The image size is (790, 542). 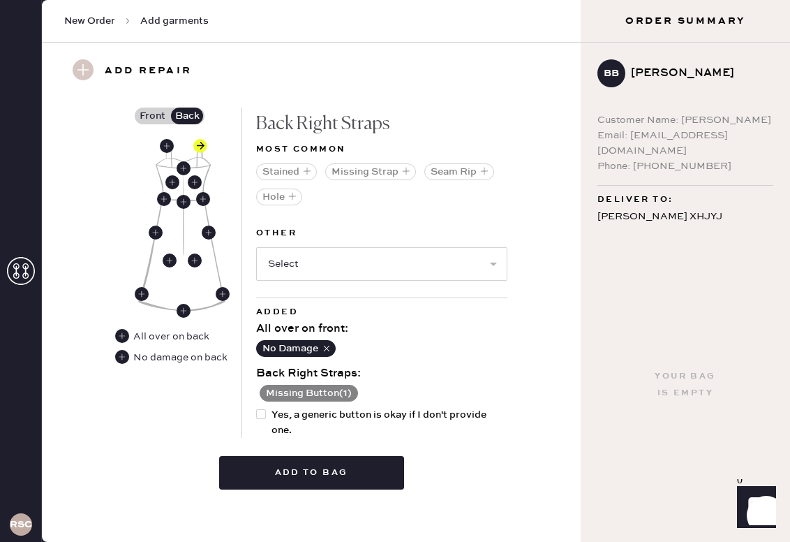 I want to click on div: Back Left Body, so click(x=172, y=182).